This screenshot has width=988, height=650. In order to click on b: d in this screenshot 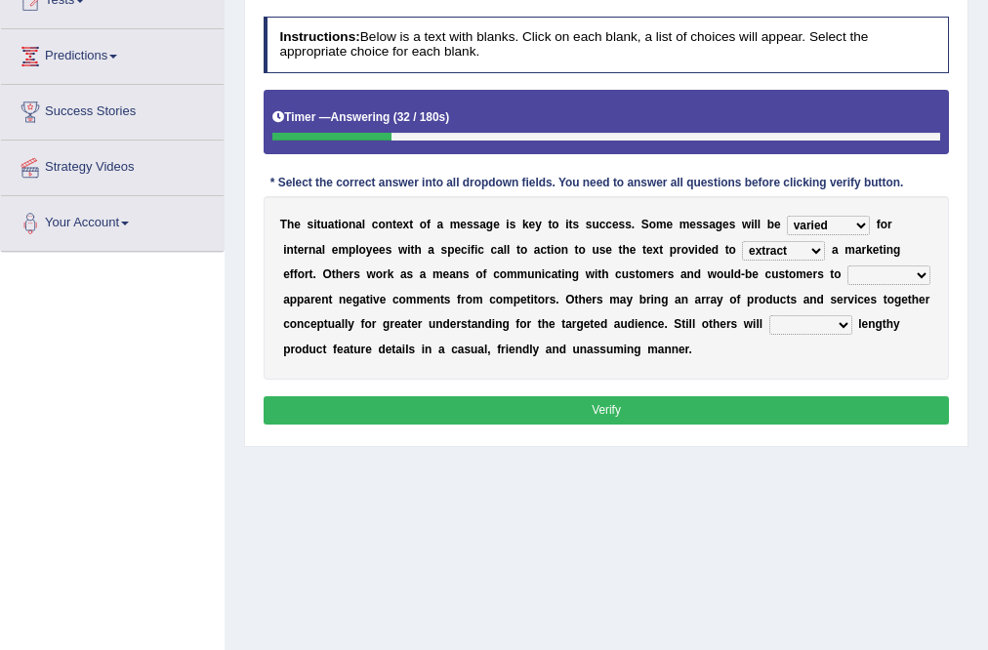, I will do `click(768, 300)`.